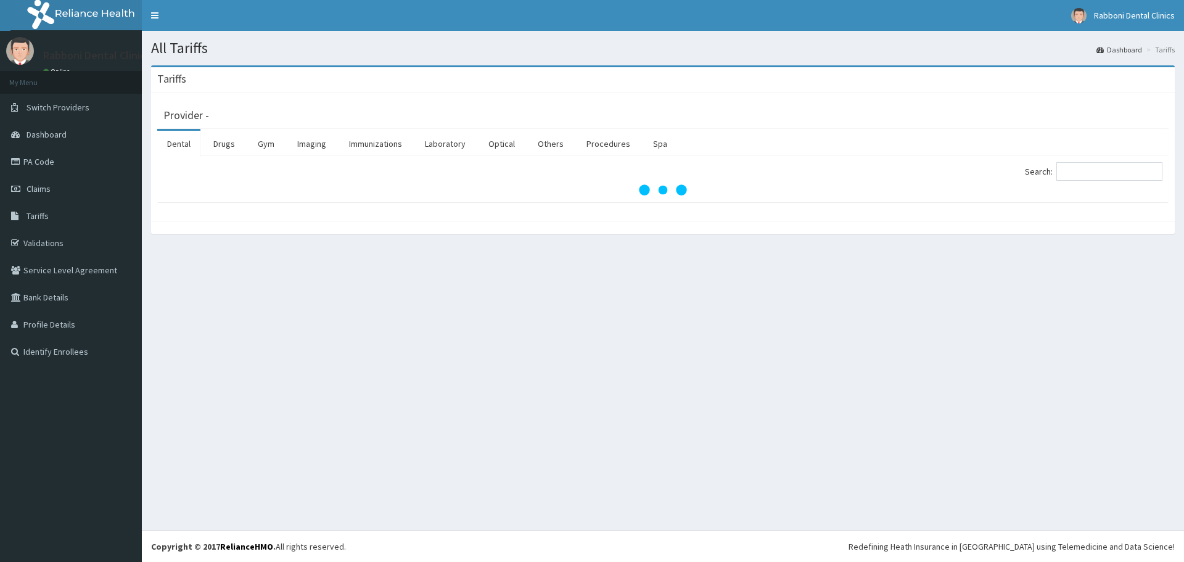 The image size is (1184, 562). I want to click on h3: Provider -, so click(186, 115).